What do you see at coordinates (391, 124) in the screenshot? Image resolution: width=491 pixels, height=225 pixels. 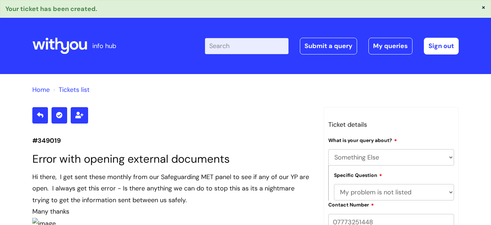 I see `h3: Ticket details` at bounding box center [391, 124].